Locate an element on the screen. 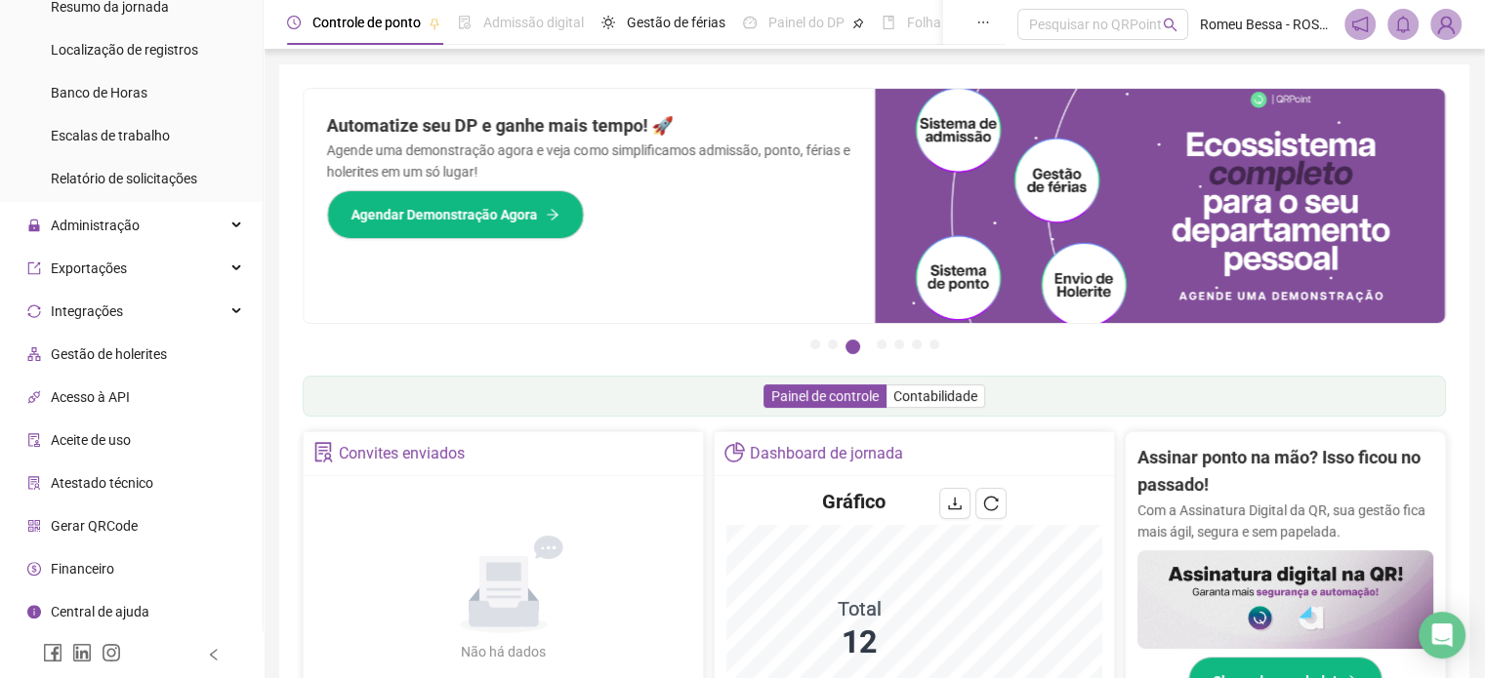  span: Administração is located at coordinates (95, 225).